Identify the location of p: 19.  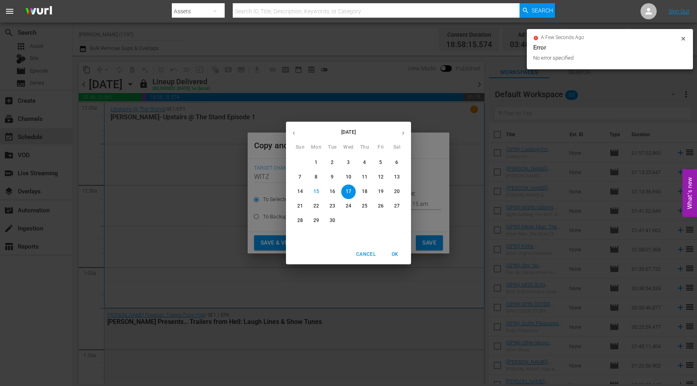
(381, 192).